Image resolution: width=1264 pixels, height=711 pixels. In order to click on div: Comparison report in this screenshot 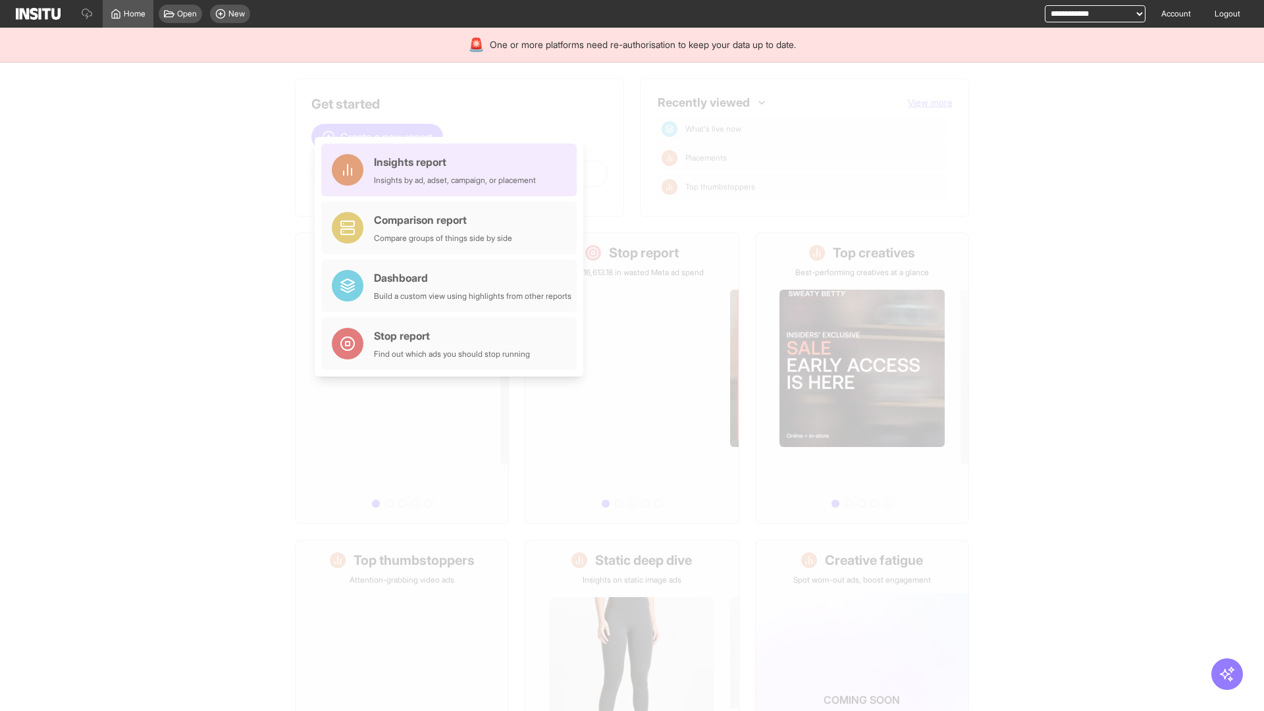, I will do `click(443, 220)`.